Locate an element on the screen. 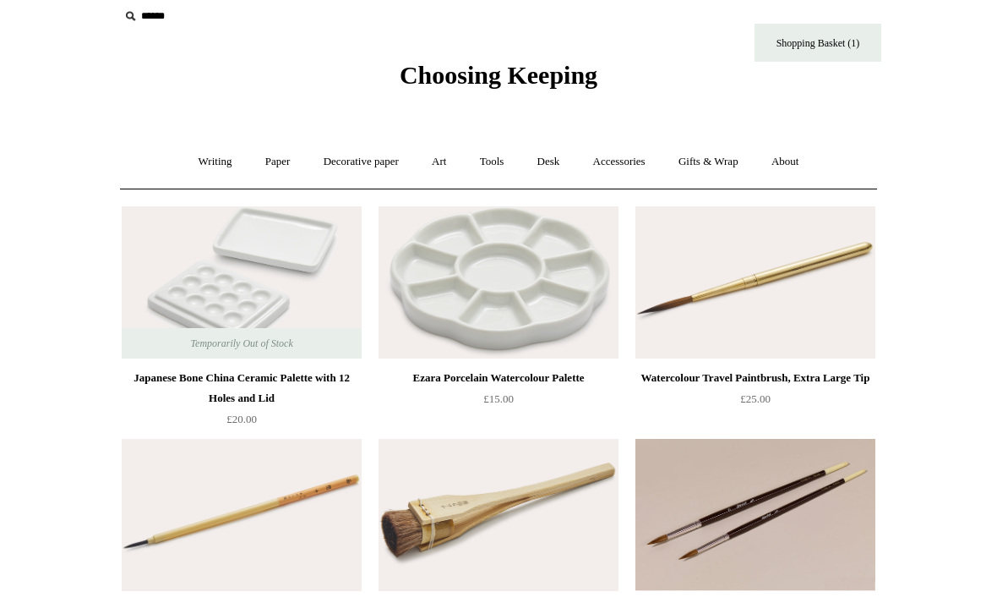 Image resolution: width=997 pixels, height=603 pixels. span: £25.00 is located at coordinates (756, 398).